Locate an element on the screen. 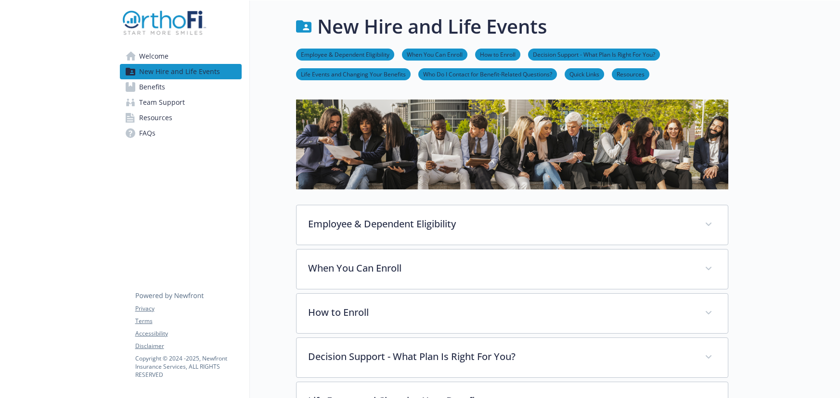 The image size is (840, 398). a: Decision Support - What Plan Is Right For You? is located at coordinates (594, 54).